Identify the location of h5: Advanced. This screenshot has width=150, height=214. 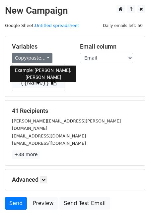
(75, 180).